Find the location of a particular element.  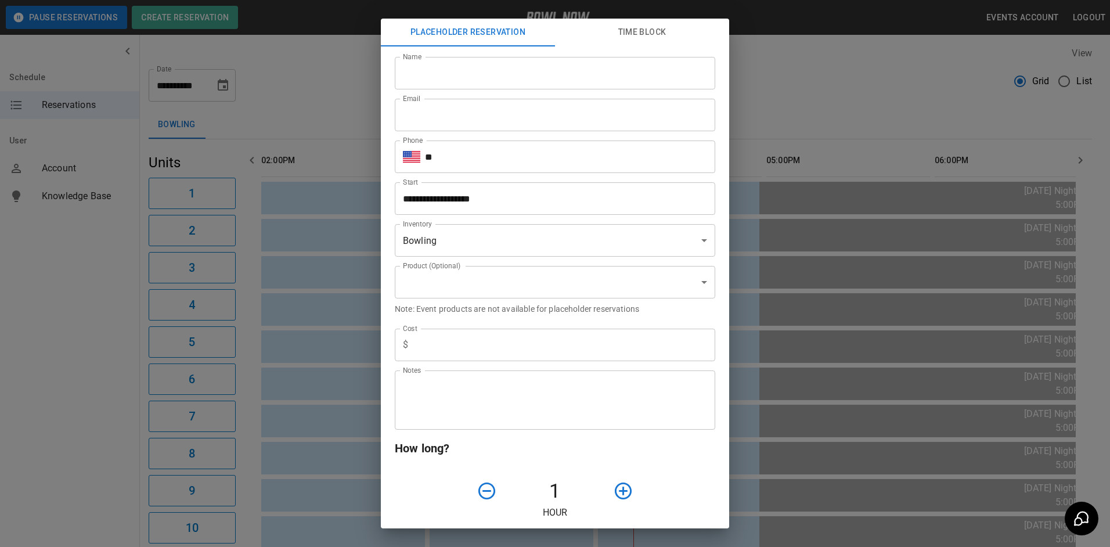

input: Choose date, selected date is Sep 16, 2025 is located at coordinates (551, 199).